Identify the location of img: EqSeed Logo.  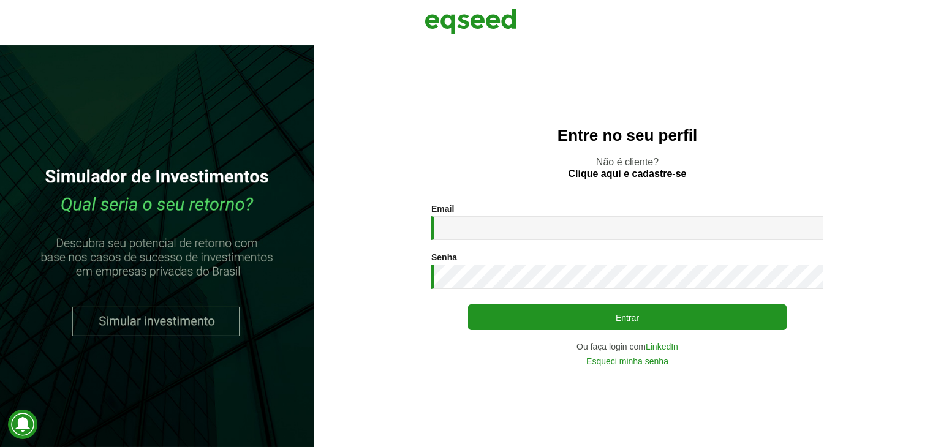
(470, 21).